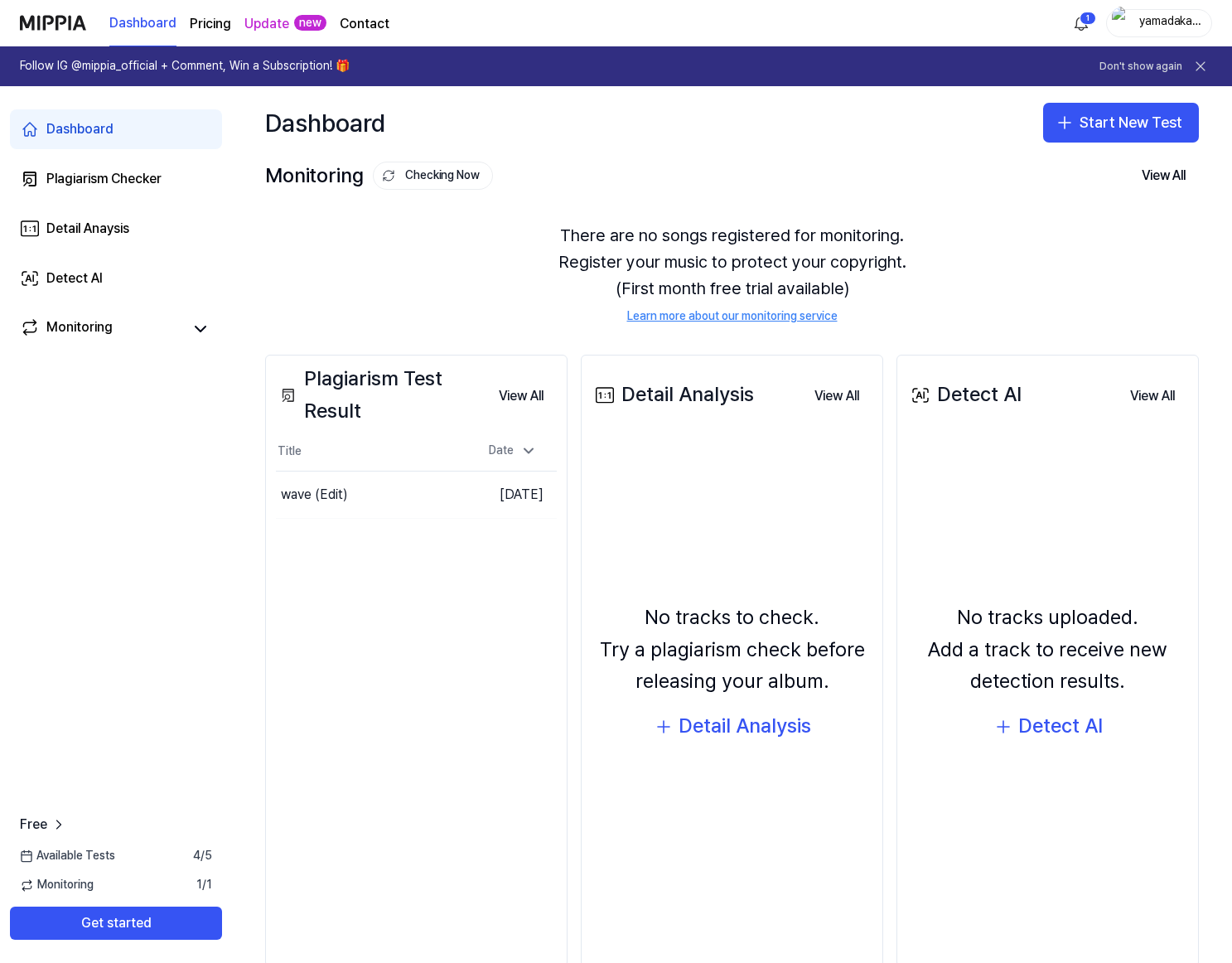 The height and width of the screenshot is (963, 1232). I want to click on div: Detail Anaysis, so click(88, 229).